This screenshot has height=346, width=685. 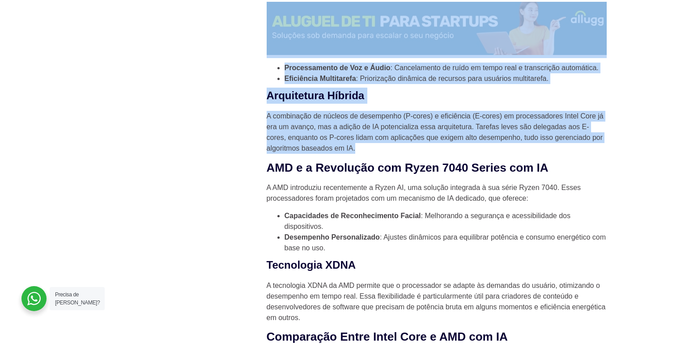 I want to click on strong: Eficiência Multitarefa, so click(x=320, y=78).